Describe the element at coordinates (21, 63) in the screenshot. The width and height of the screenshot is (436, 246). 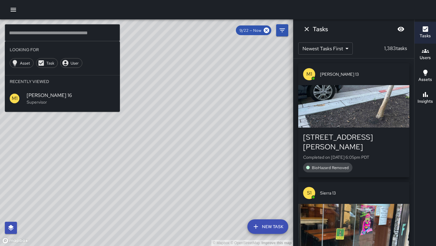
I see `div: Asset` at that location.